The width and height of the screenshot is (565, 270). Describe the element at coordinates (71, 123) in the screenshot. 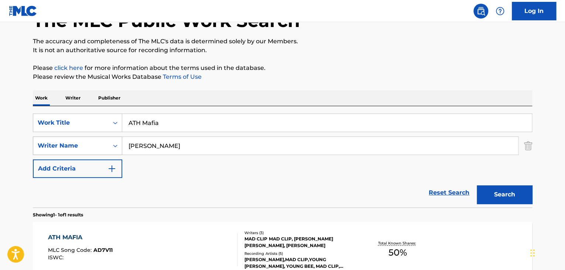

I see `div: Work Title` at that location.